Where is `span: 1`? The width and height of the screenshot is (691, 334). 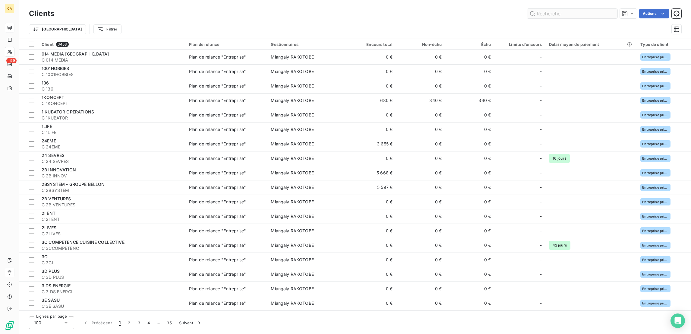 span: 1 is located at coordinates (120, 323).